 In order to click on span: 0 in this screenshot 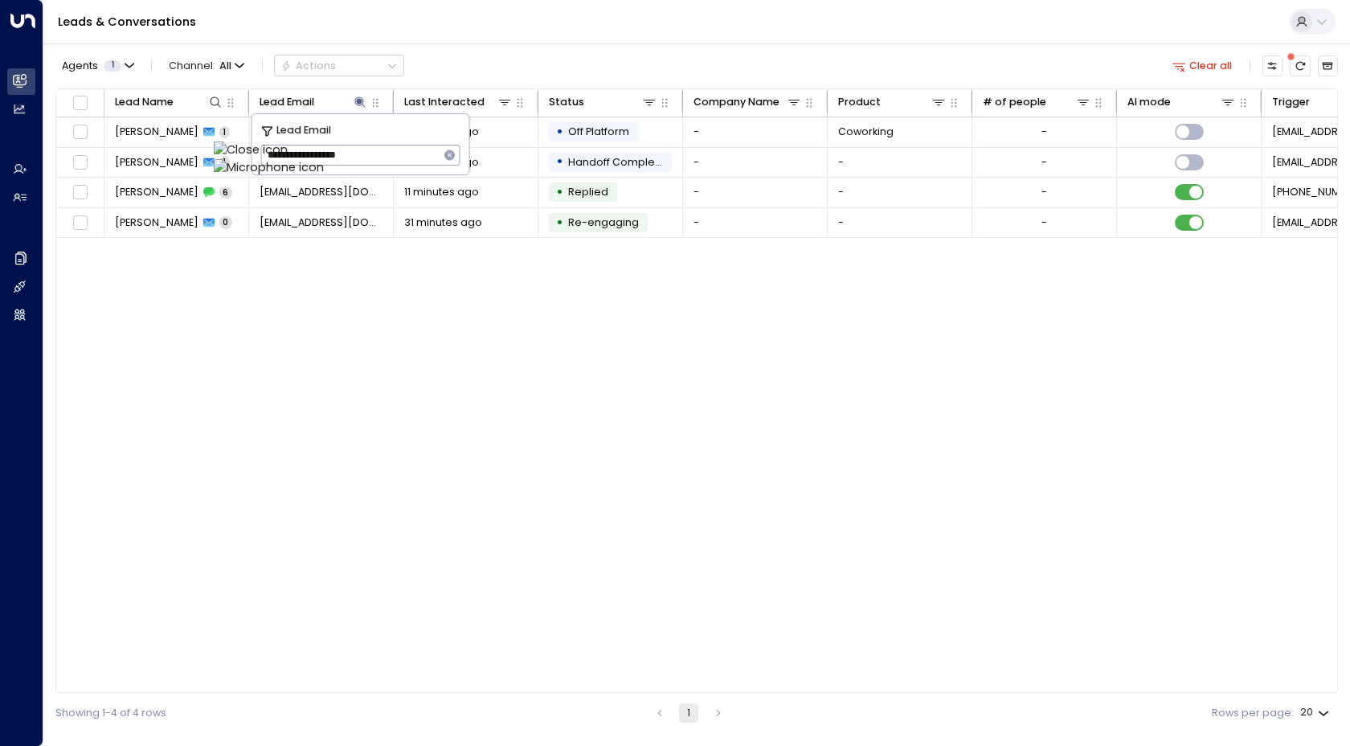, I will do `click(226, 222)`.